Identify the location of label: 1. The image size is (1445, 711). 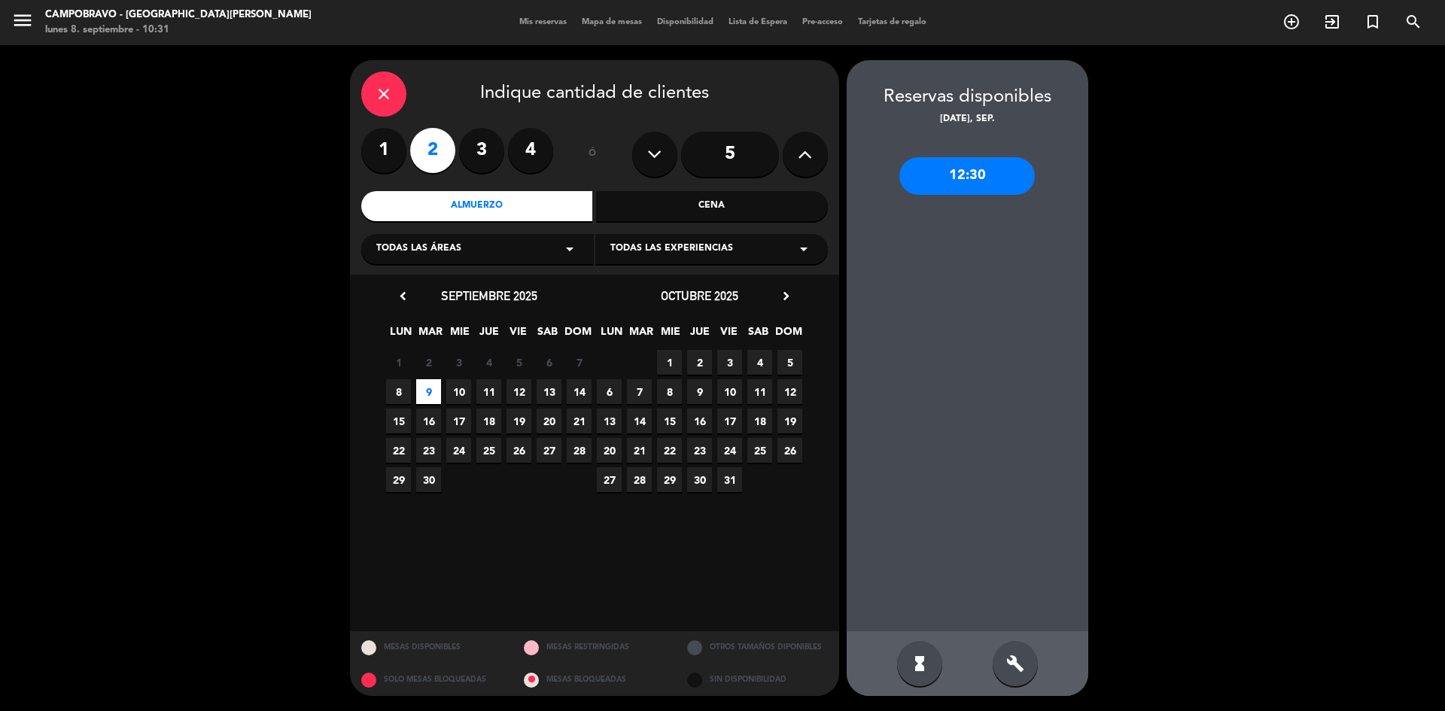
(384, 151).